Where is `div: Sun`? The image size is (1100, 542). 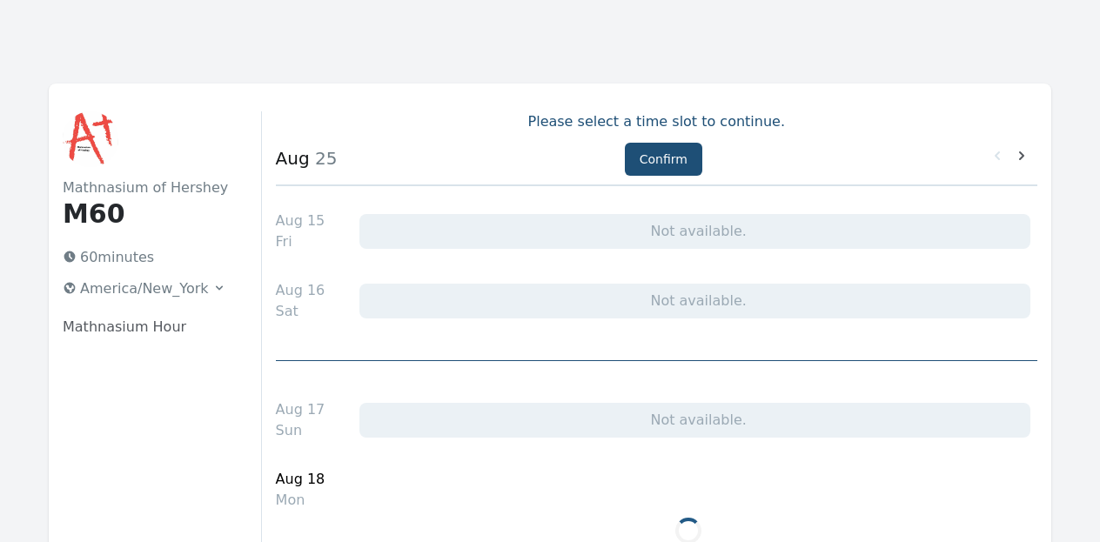
div: Sun is located at coordinates (300, 431).